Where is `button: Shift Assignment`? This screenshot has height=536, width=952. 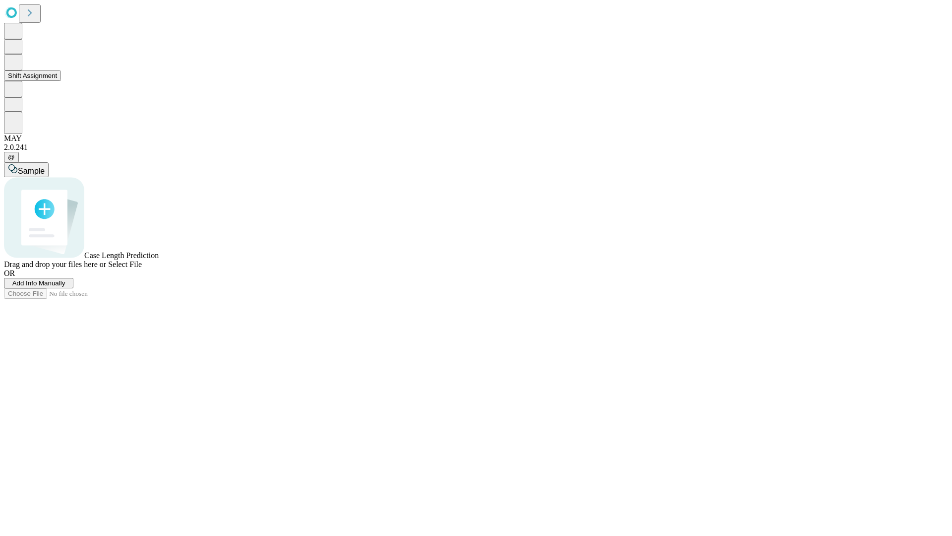 button: Shift Assignment is located at coordinates (32, 75).